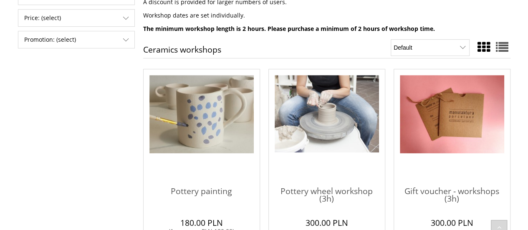 This screenshot has height=230, width=528. Describe the element at coordinates (43, 18) in the screenshot. I see `font: Price: (select)` at that location.